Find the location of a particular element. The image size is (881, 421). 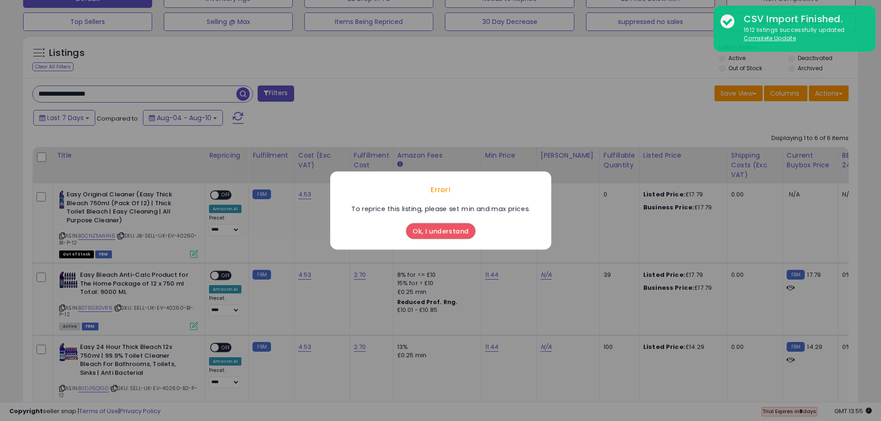

div: To reprice this listing, please set min and max prices. is located at coordinates (440, 209).